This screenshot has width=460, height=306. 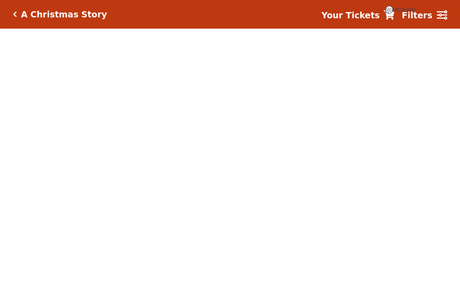 I want to click on strong: Filters, so click(x=417, y=15).